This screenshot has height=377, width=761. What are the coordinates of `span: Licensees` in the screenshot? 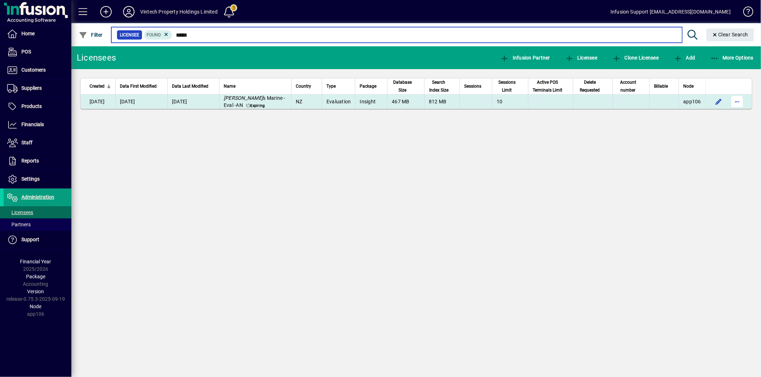 It's located at (20, 213).